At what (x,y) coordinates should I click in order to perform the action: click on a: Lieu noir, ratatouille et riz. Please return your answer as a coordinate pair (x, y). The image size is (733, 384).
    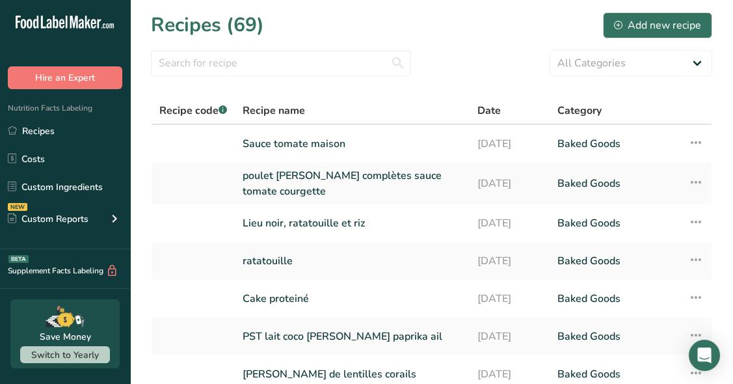
    Looking at the image, I should click on (352, 223).